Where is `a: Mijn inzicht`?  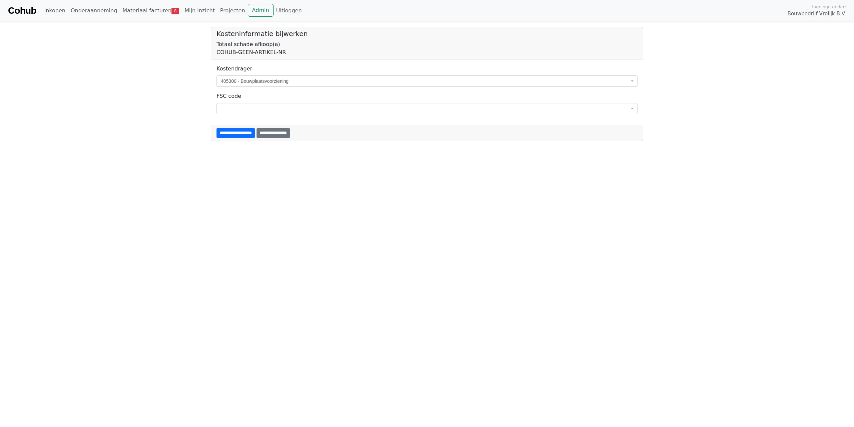 a: Mijn inzicht is located at coordinates (200, 11).